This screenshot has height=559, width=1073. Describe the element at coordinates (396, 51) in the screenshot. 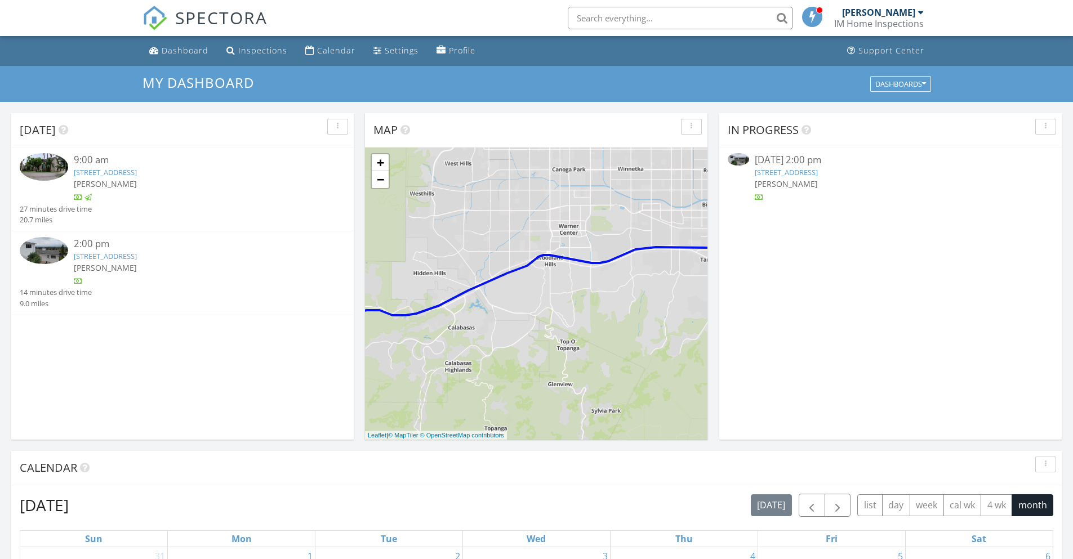

I see `a: Settings` at that location.